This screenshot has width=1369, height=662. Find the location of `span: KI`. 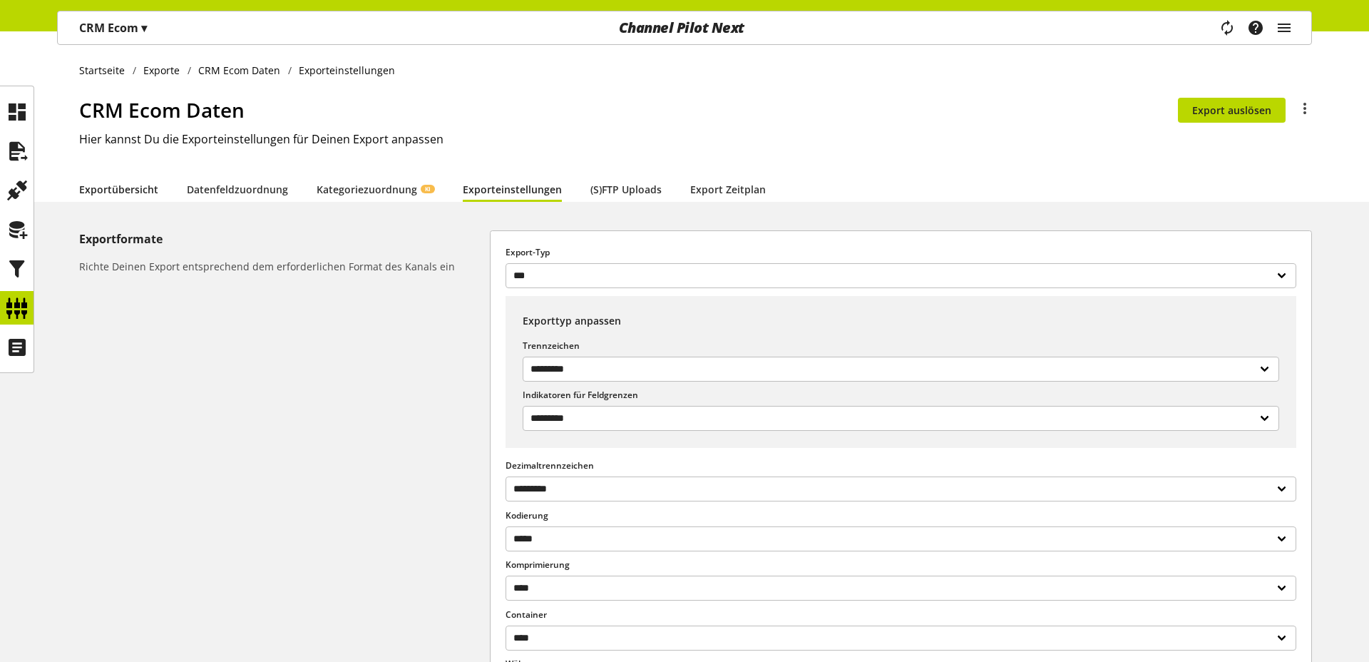

span: KI is located at coordinates (428, 189).